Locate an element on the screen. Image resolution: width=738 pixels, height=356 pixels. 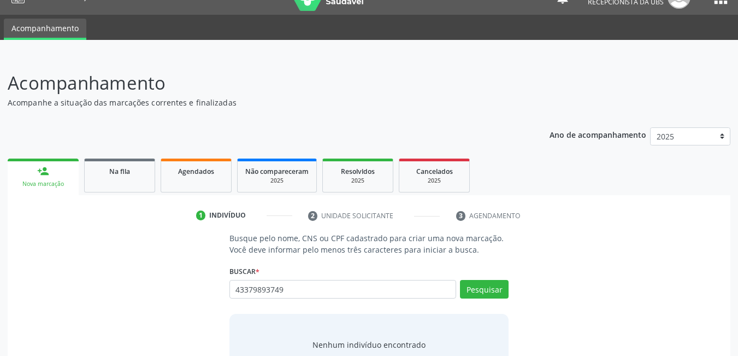
p: Acompanhamento is located at coordinates (261, 83).